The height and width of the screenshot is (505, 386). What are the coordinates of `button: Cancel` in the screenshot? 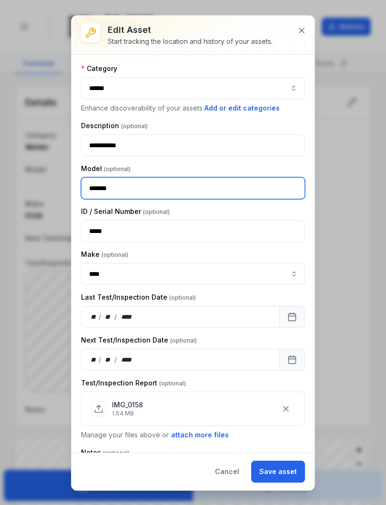 It's located at (227, 472).